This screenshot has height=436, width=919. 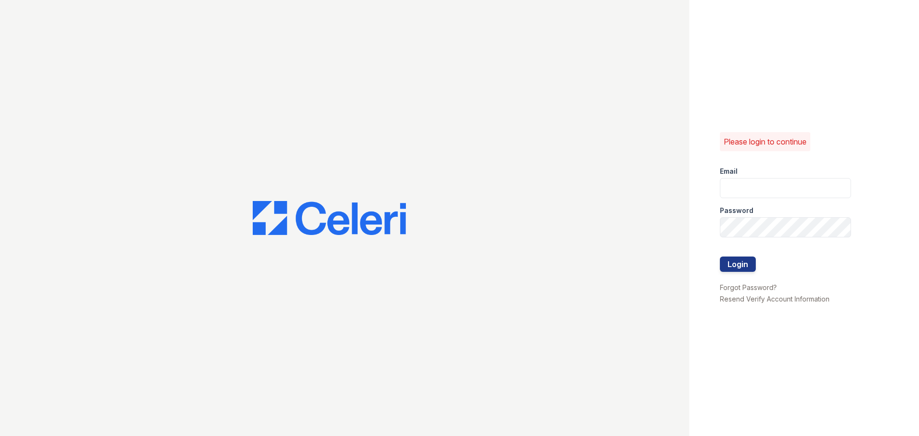 What do you see at coordinates (748, 287) in the screenshot?
I see `a: Forgot Password?` at bounding box center [748, 287].